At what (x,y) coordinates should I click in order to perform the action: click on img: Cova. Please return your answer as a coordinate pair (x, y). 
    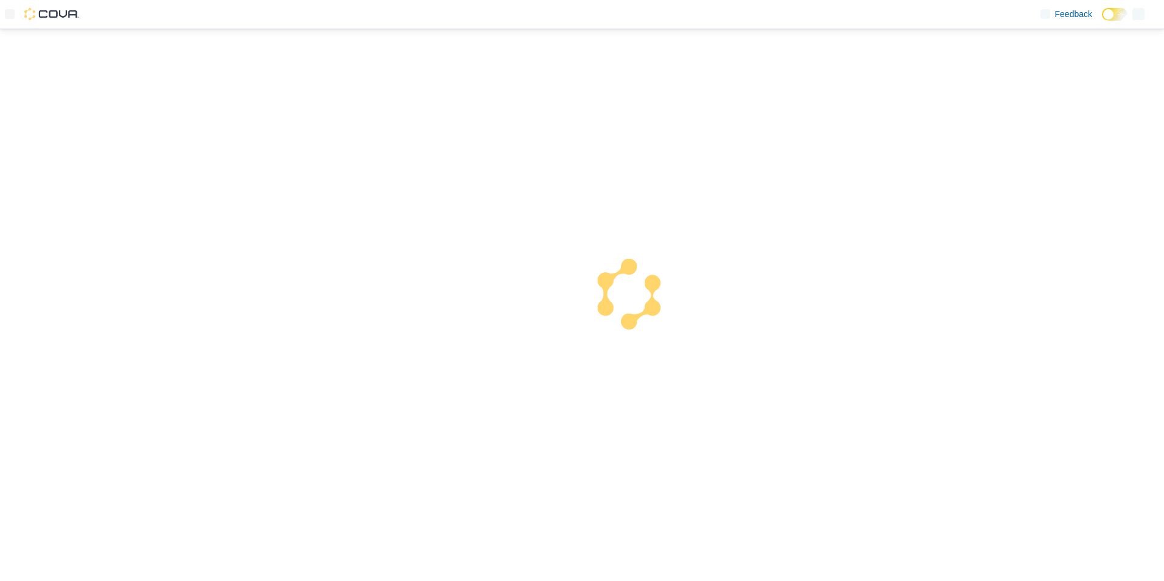
    Looking at the image, I should click on (52, 14).